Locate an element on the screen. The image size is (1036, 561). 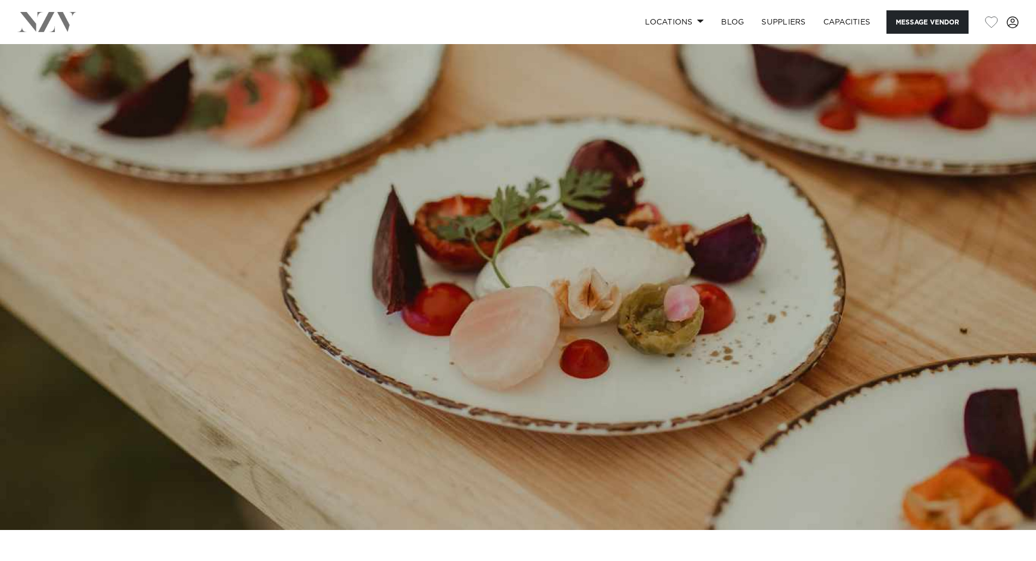
a: Capacities is located at coordinates (847, 22).